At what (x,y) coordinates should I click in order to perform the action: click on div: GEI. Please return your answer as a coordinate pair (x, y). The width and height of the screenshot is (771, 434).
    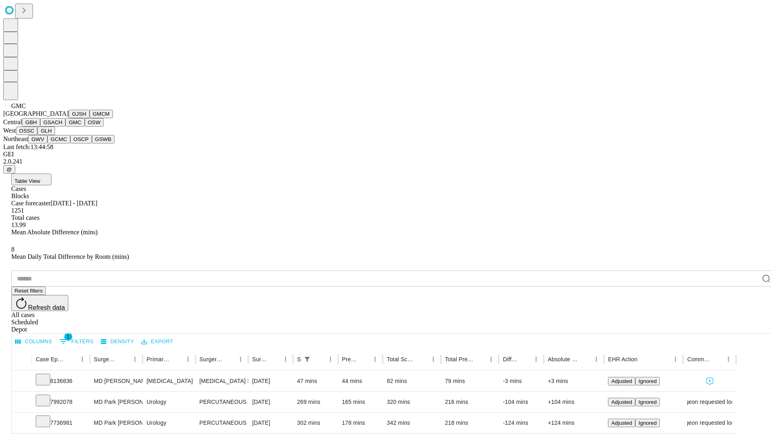
    Looking at the image, I should click on (386, 154).